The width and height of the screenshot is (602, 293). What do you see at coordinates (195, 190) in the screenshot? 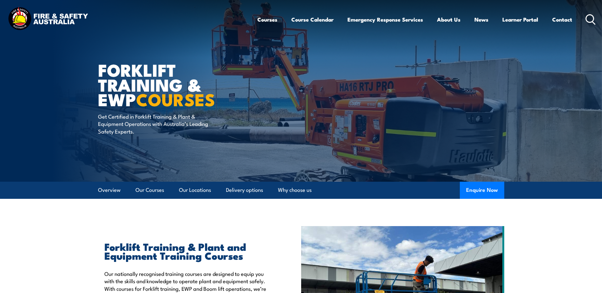
I see `a: Our Locations` at bounding box center [195, 190].